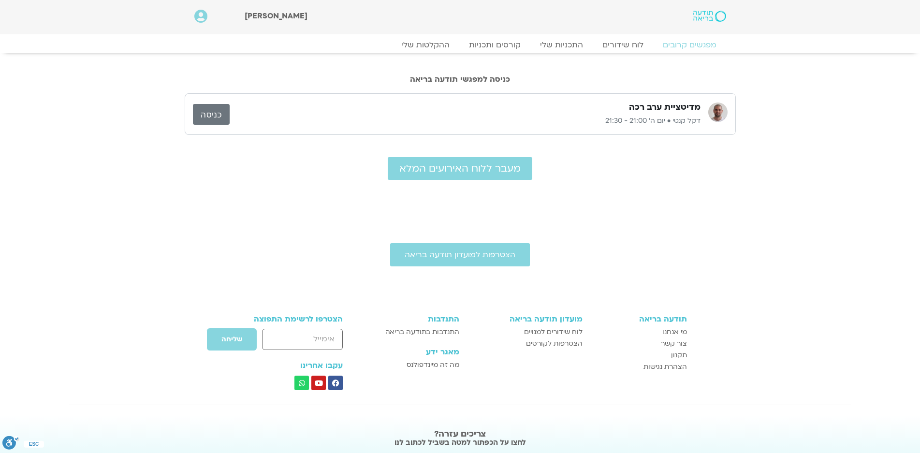 Image resolution: width=920 pixels, height=453 pixels. What do you see at coordinates (433, 365) in the screenshot?
I see `span: מה זה מיינדפולנס` at bounding box center [433, 365].